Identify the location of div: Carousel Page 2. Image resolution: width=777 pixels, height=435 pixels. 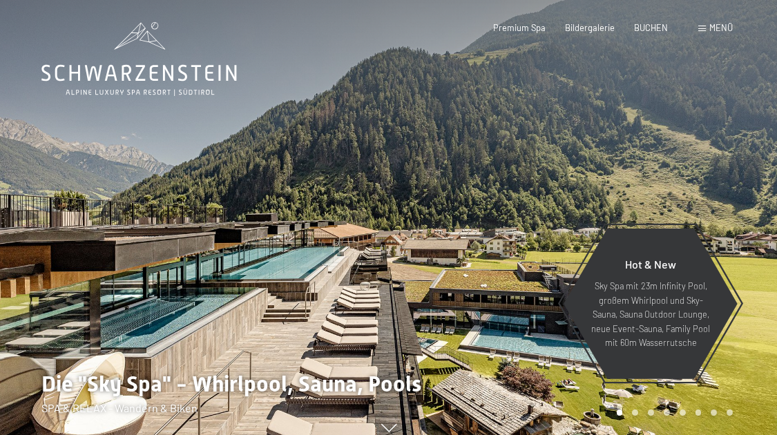
(635, 413).